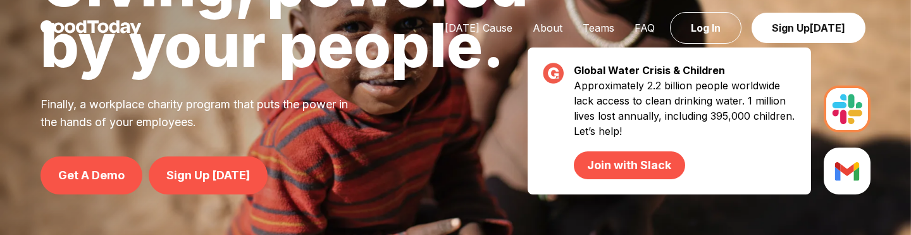  What do you see at coordinates (91, 175) in the screenshot?
I see `a: Get A Demo` at bounding box center [91, 175].